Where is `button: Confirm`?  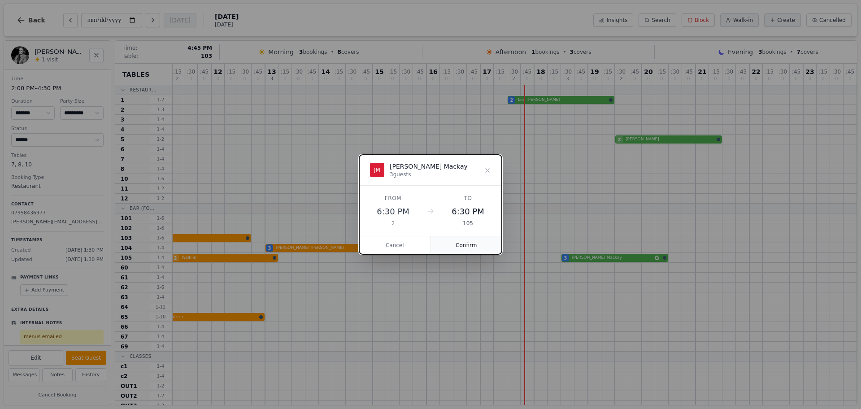 button: Confirm is located at coordinates (466, 245).